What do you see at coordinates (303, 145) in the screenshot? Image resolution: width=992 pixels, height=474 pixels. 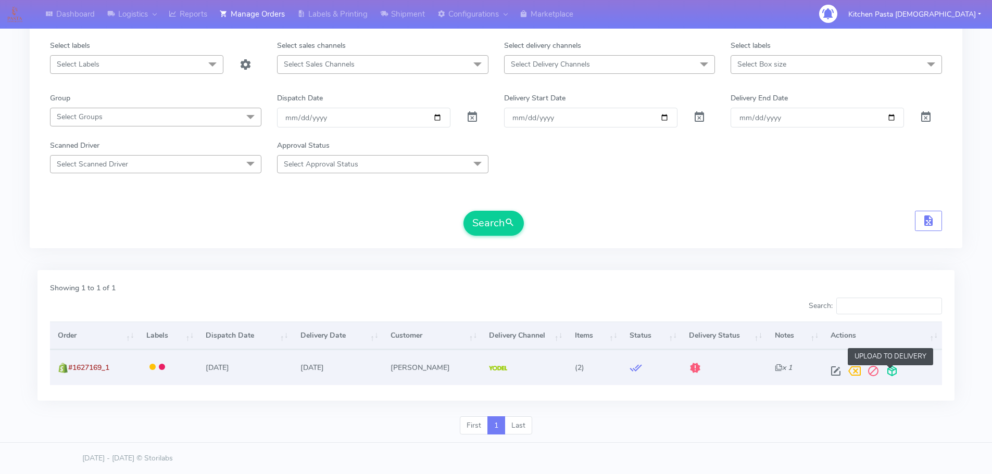 I see `label: Approval Status` at bounding box center [303, 145].